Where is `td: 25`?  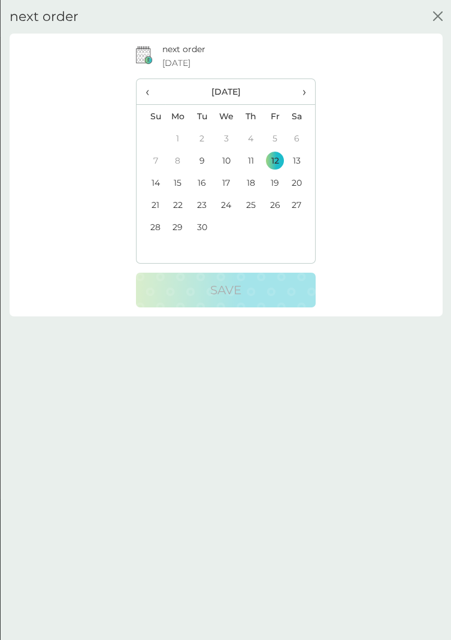
td: 25 is located at coordinates (250, 204).